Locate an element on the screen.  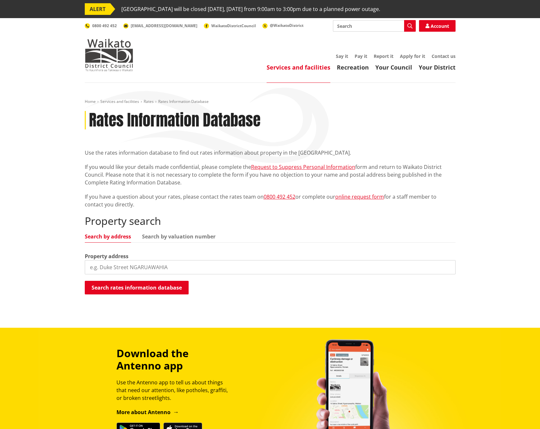
p: If you would like your details made confidential, please complete the form and return to Waikato ... is located at coordinates (270, 175).